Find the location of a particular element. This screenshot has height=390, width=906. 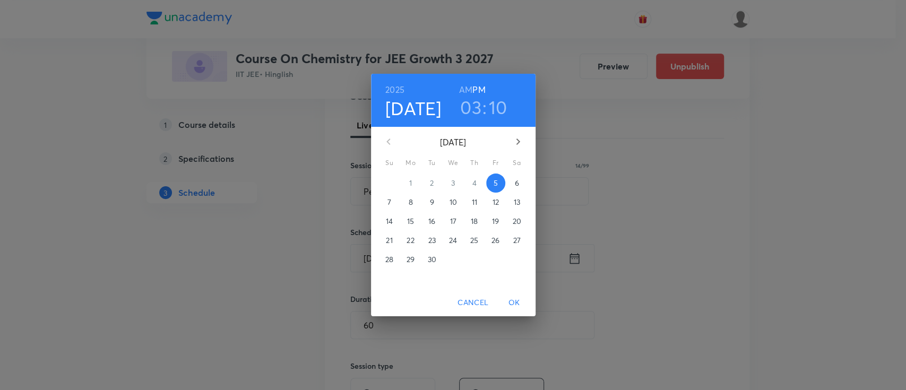

span: Su is located at coordinates (389, 163).